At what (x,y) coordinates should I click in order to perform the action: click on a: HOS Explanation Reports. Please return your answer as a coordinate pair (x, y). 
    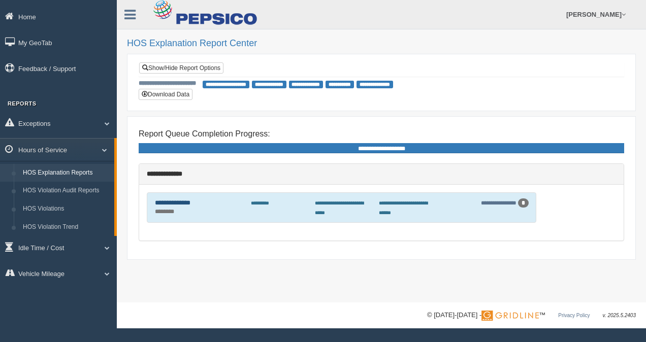
    Looking at the image, I should click on (66, 173).